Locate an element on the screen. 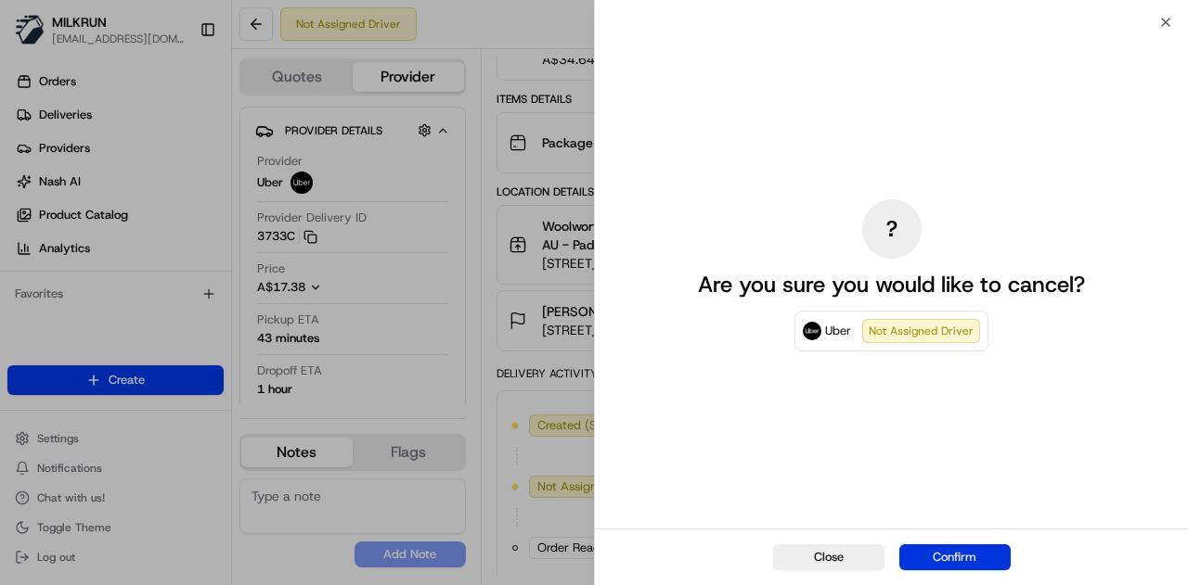 This screenshot has width=1188, height=585. button: Confirm is located at coordinates (955, 558).